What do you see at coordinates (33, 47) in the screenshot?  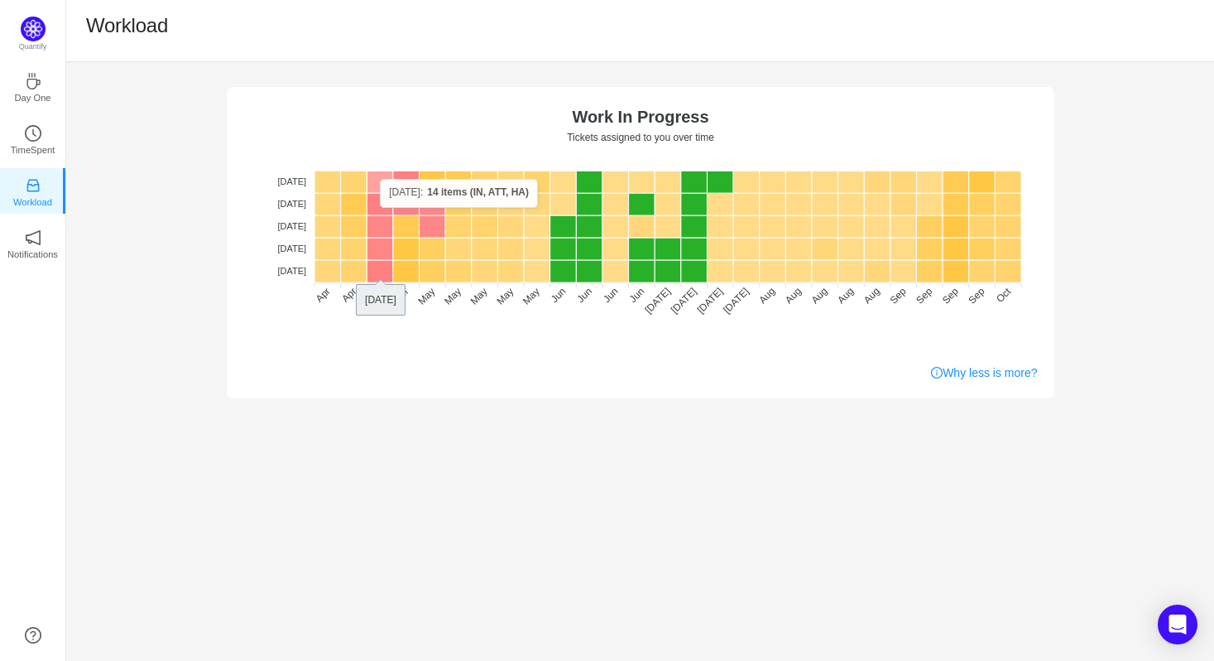 I see `p: Quantify` at bounding box center [33, 47].